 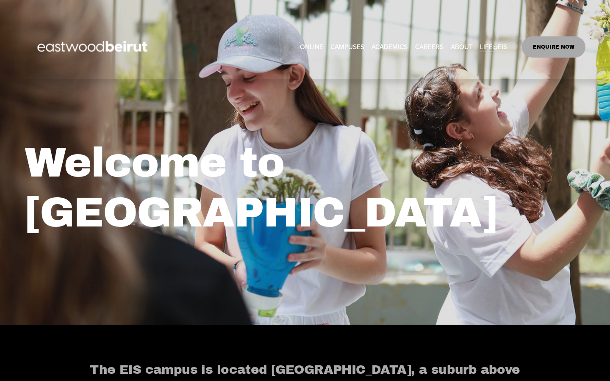 I want to click on span: LIFE@EIS, so click(x=493, y=47).